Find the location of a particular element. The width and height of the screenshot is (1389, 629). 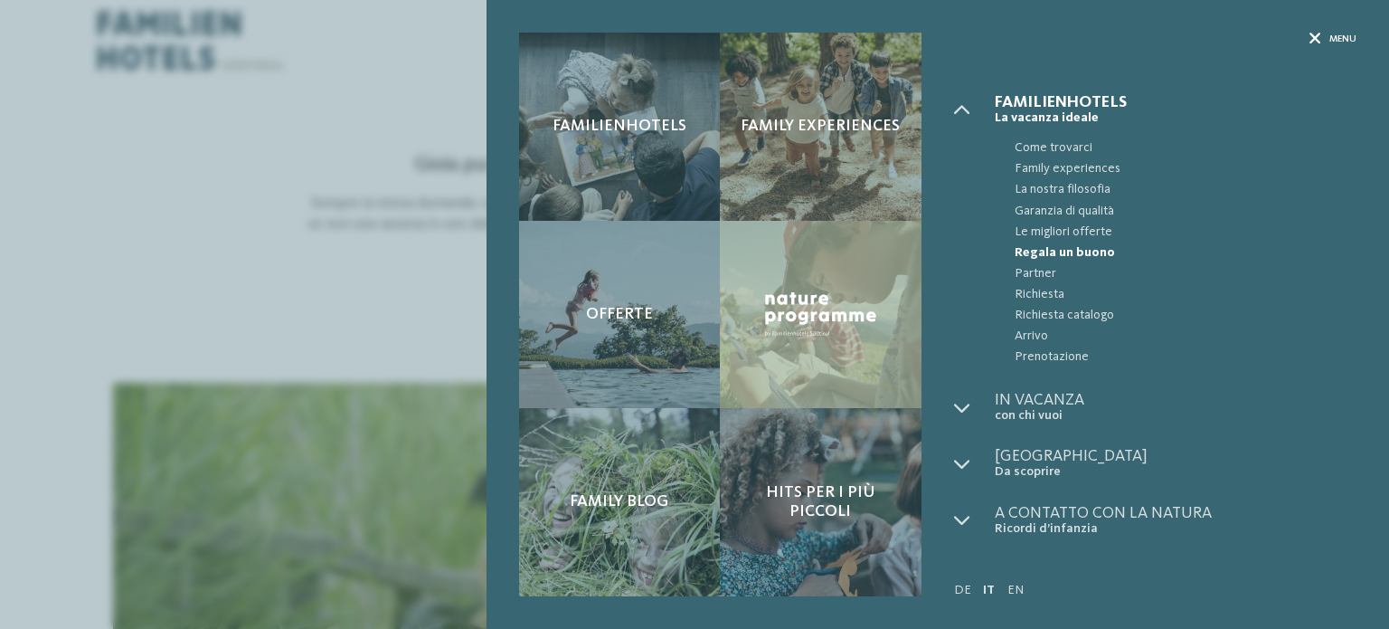

span: Le migliori offerte is located at coordinates (1186, 232).